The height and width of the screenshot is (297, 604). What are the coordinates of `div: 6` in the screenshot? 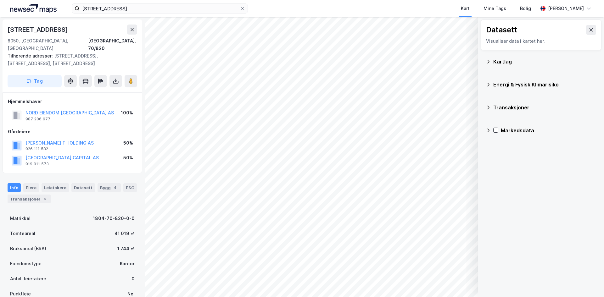 It's located at (45, 199).